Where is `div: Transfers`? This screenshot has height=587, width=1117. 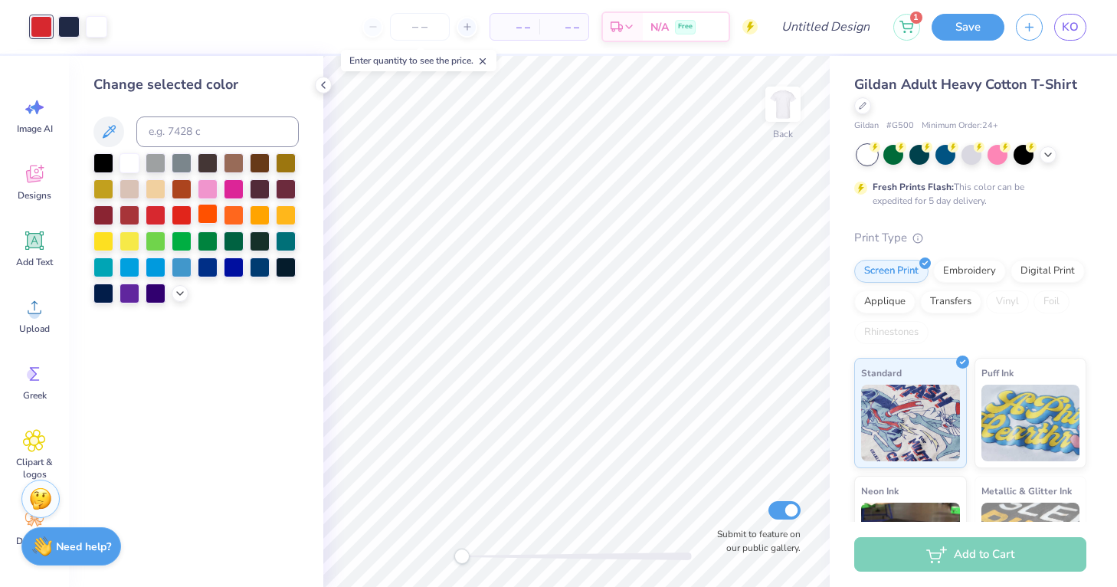
div: Transfers is located at coordinates (951, 302).